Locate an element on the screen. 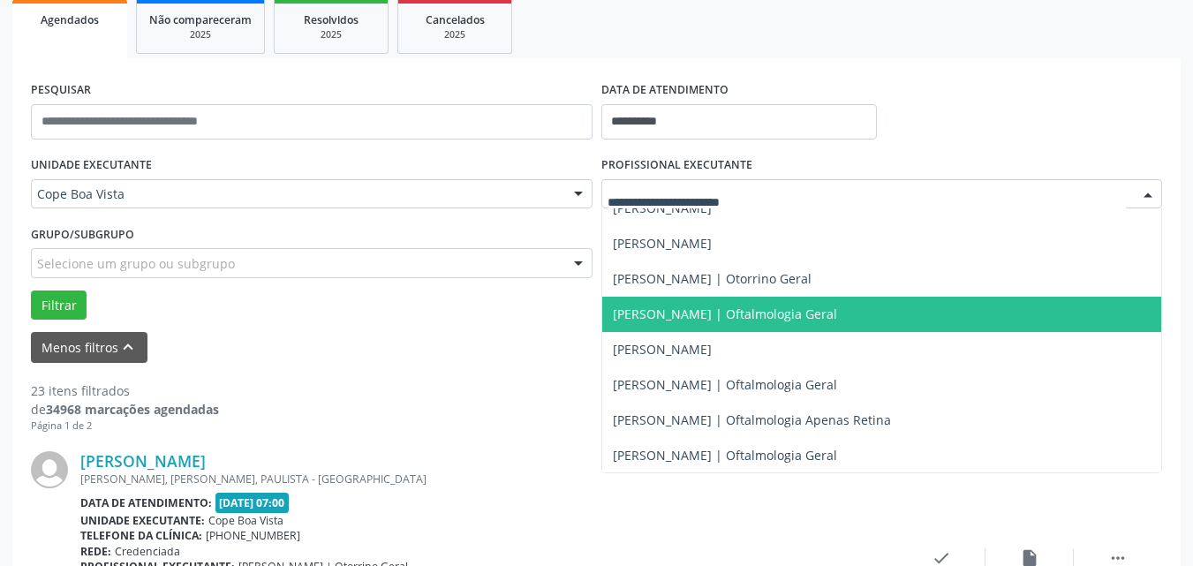  label: UNIDADE EXECUTANTE is located at coordinates (91, 165).